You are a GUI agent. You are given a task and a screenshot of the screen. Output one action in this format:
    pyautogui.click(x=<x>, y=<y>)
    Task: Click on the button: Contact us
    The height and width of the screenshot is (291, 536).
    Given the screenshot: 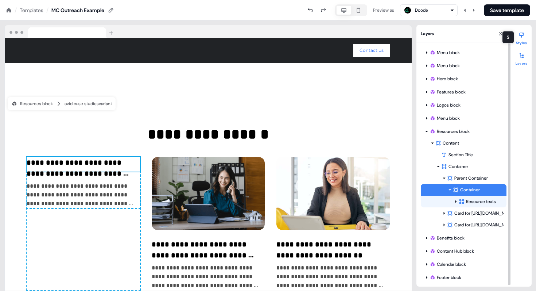 What is the action you would take?
    pyautogui.click(x=372, y=50)
    